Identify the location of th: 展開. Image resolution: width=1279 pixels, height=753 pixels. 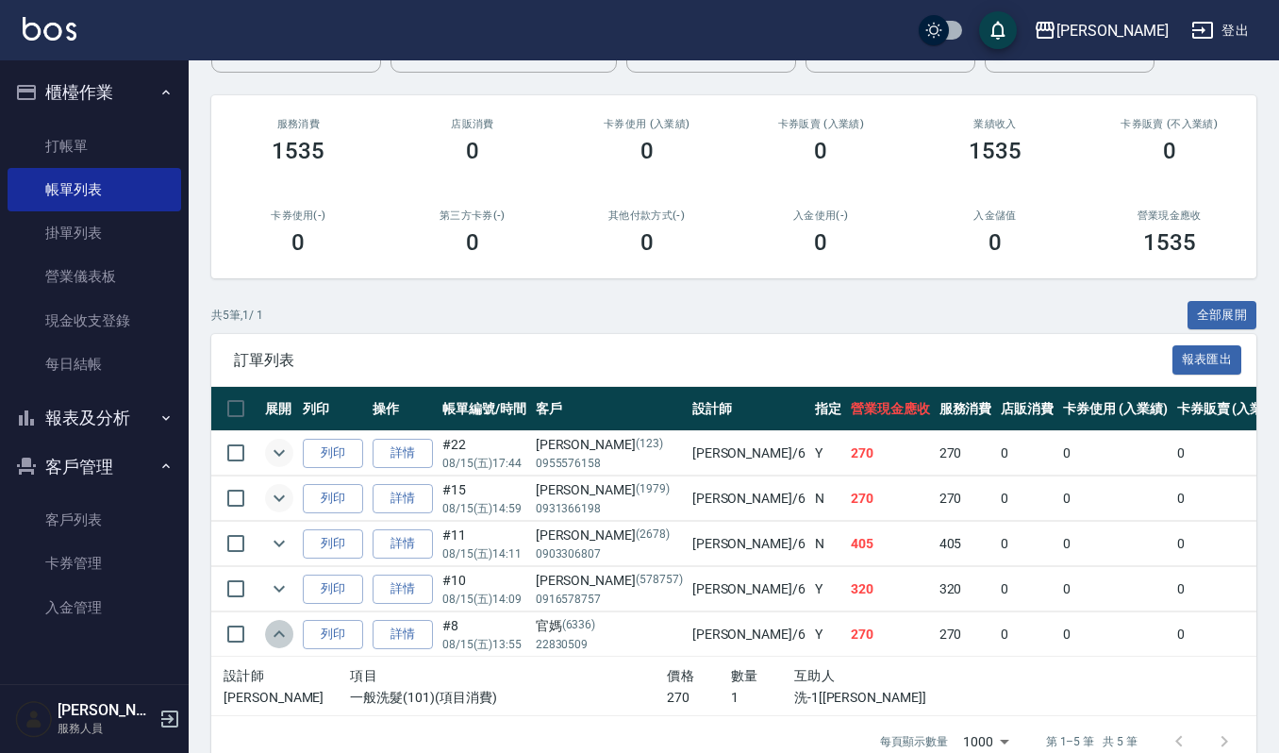
(279, 408).